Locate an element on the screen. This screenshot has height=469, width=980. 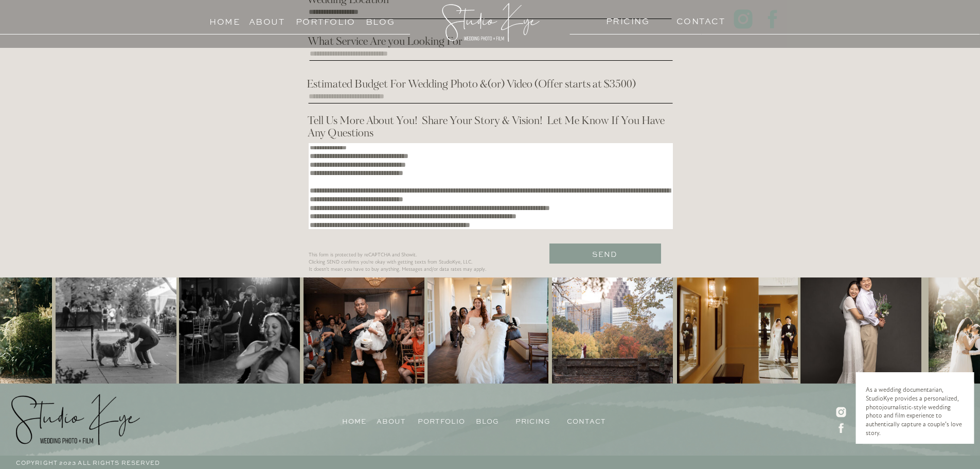
a: blog is located at coordinates (496, 419).